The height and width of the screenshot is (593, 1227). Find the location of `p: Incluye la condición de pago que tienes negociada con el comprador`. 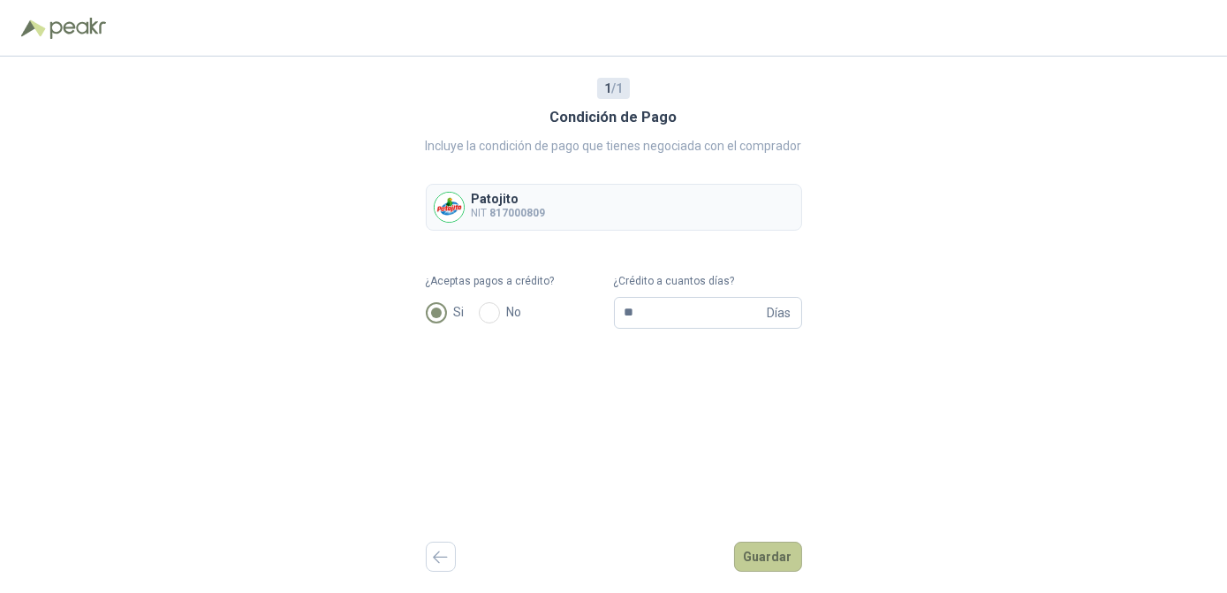

p: Incluye la condición de pago que tienes negociada con el comprador is located at coordinates (614, 146).